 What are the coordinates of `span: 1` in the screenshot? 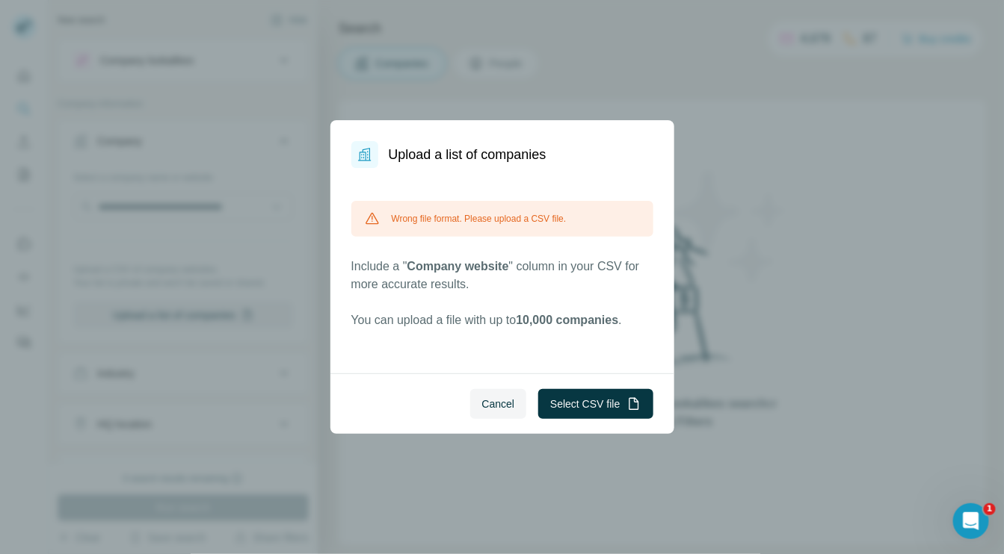 It's located at (989, 510).